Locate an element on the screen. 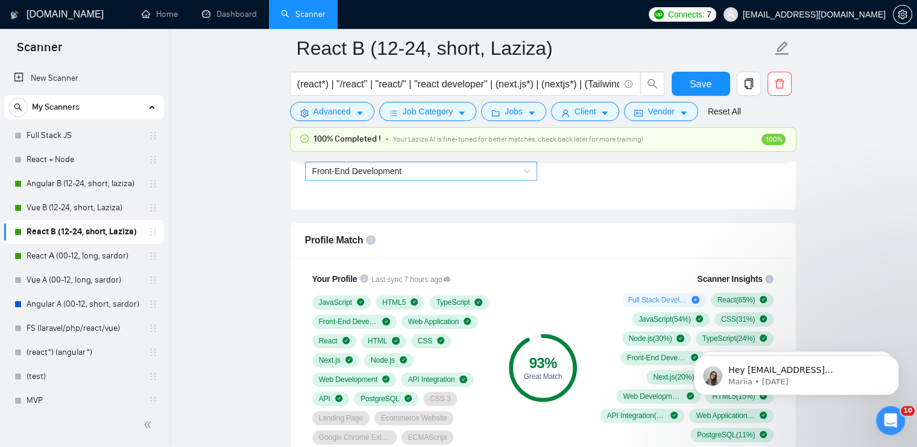 This screenshot has height=447, width=917. a: FS (laravel/php/react/vue) is located at coordinates (84, 329).